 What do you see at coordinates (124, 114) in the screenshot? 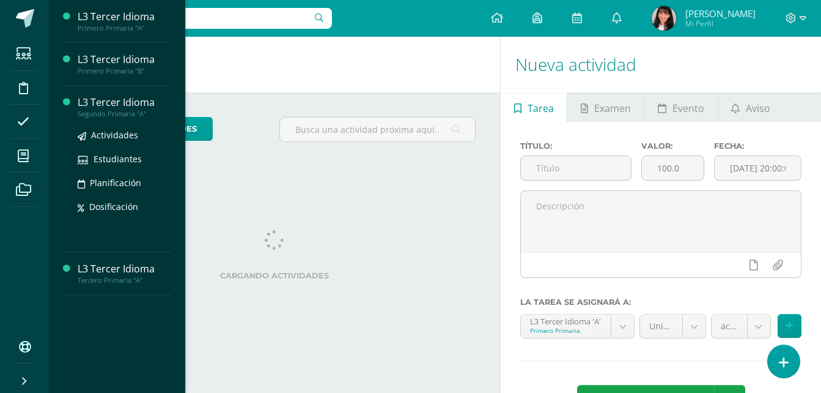
I see `div: Segundo Primaria "A"` at bounding box center [124, 114].